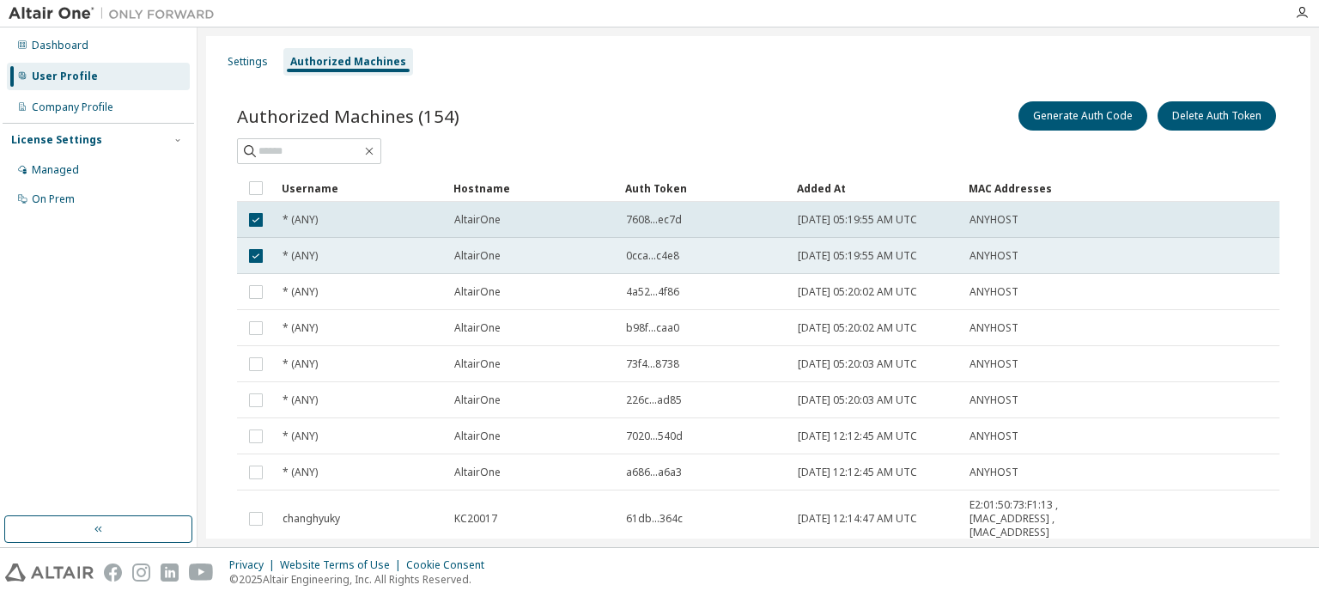  Describe the element at coordinates (55, 170) in the screenshot. I see `div: Managed` at that location.